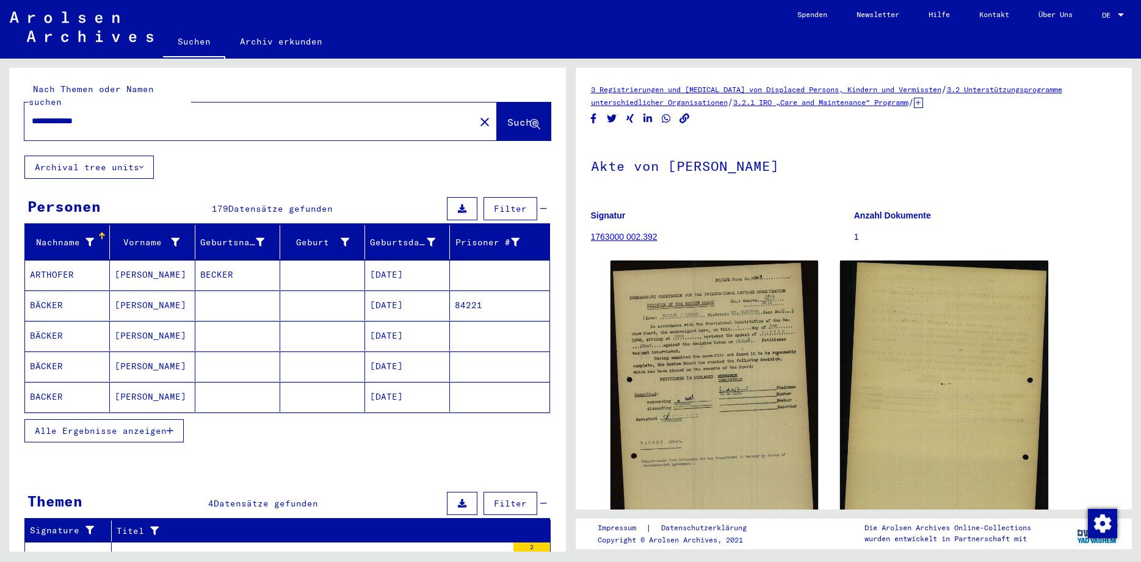 The image size is (1141, 562). Describe the element at coordinates (499, 305) in the screenshot. I see `mat-cell: 84221` at that location.